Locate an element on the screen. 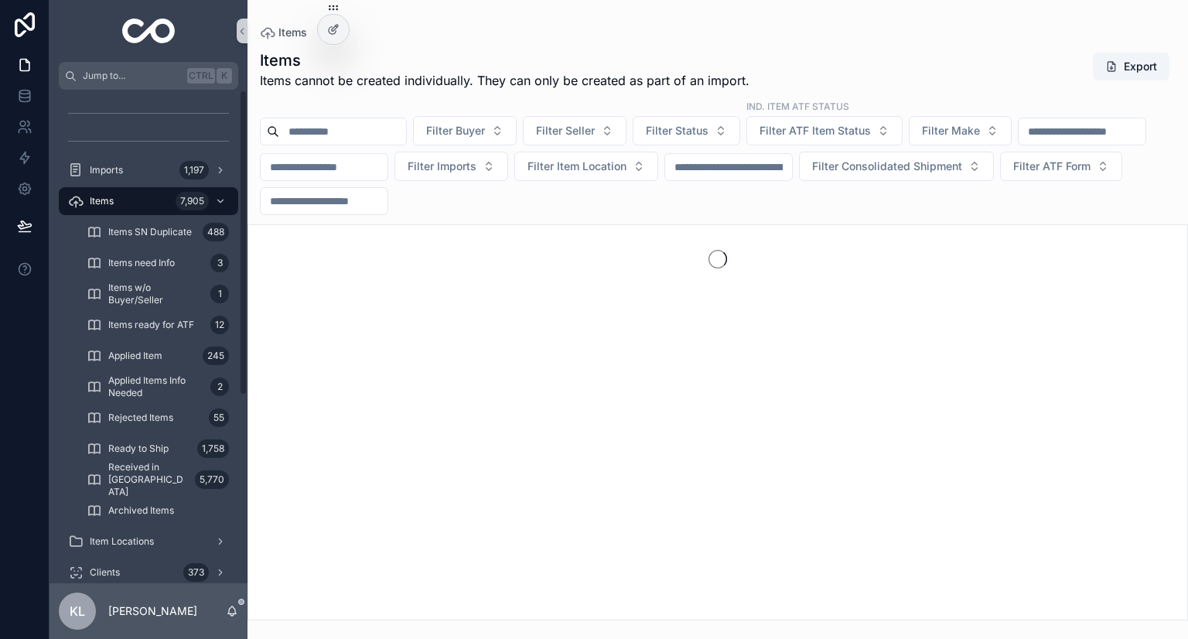  div: 373 is located at coordinates (196, 572).